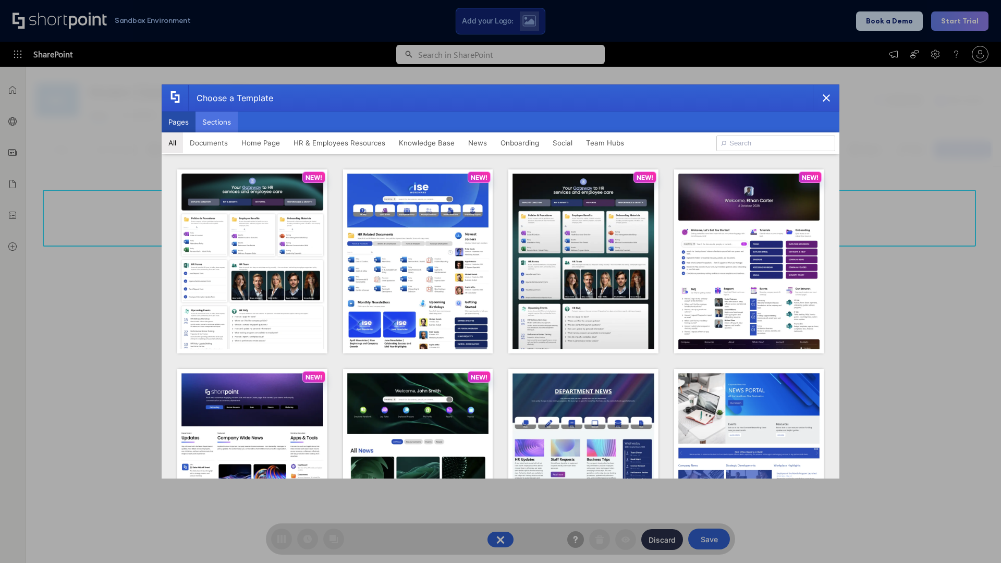  Describe the element at coordinates (209, 143) in the screenshot. I see `button: Documents` at that location.